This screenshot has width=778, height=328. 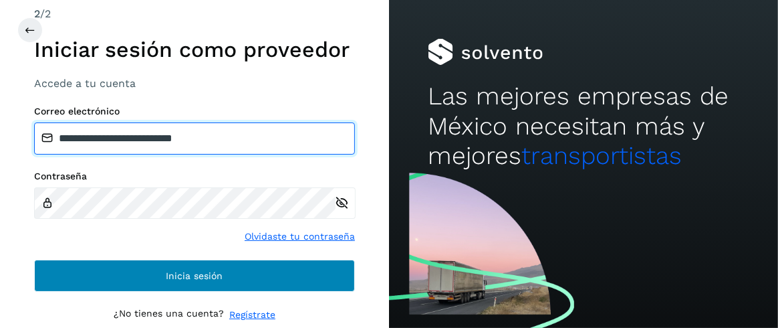 I want to click on h1: Iniciar sesión como proveedor, so click(x=195, y=49).